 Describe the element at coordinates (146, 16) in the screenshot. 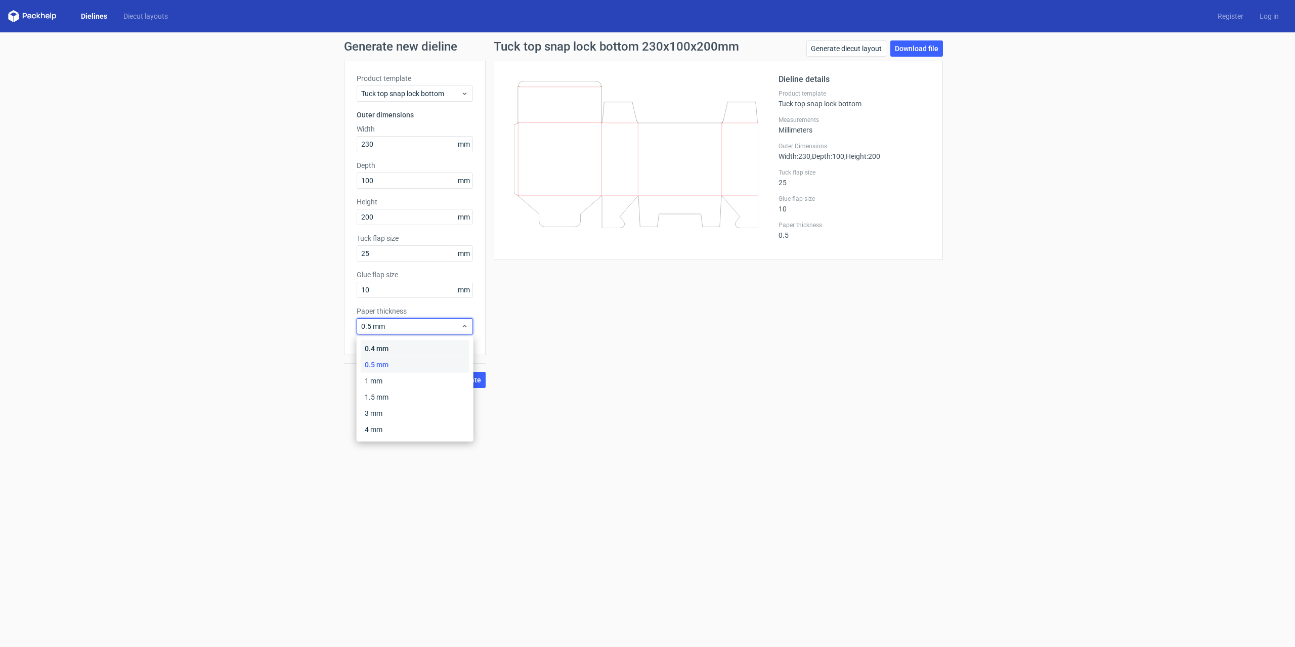

I see `a: Diecut layouts` at that location.